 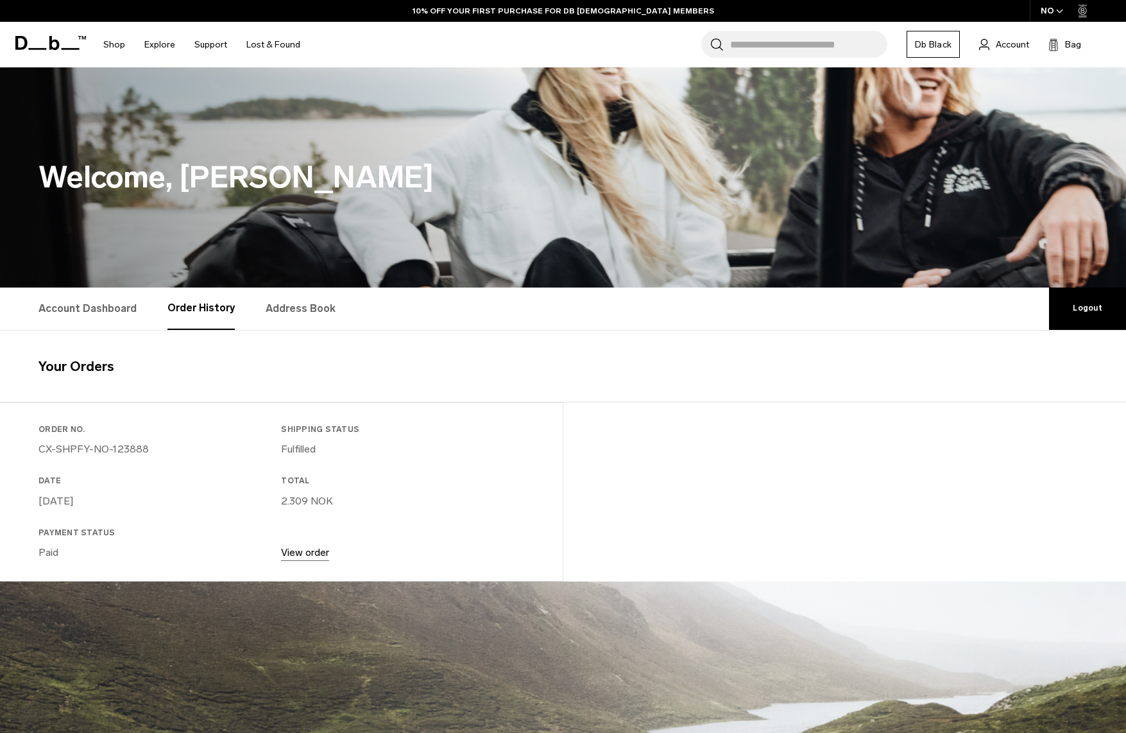 I want to click on p: Paid, so click(x=157, y=553).